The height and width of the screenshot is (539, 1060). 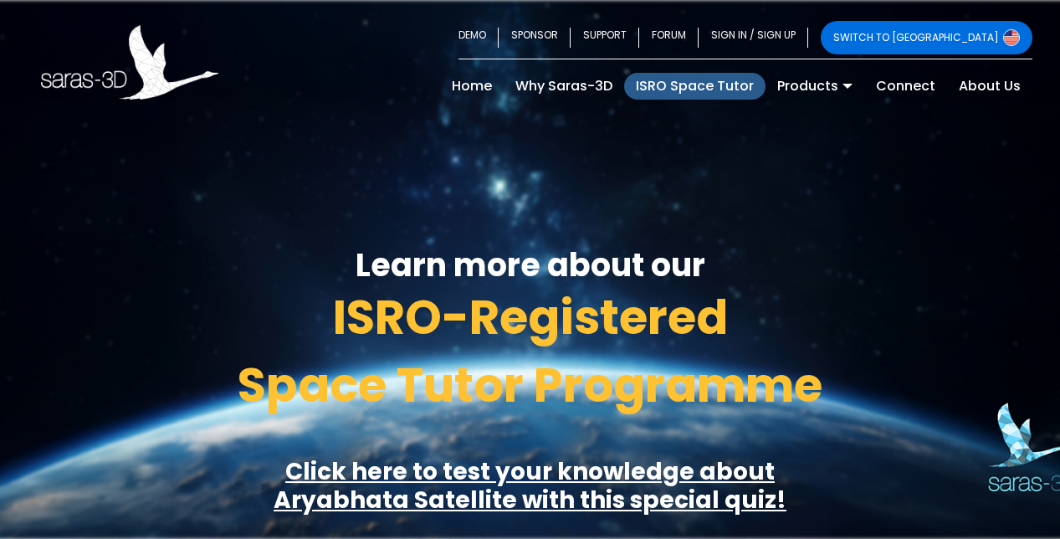 What do you see at coordinates (530, 265) in the screenshot?
I see `h3: Learn more about our` at bounding box center [530, 265].